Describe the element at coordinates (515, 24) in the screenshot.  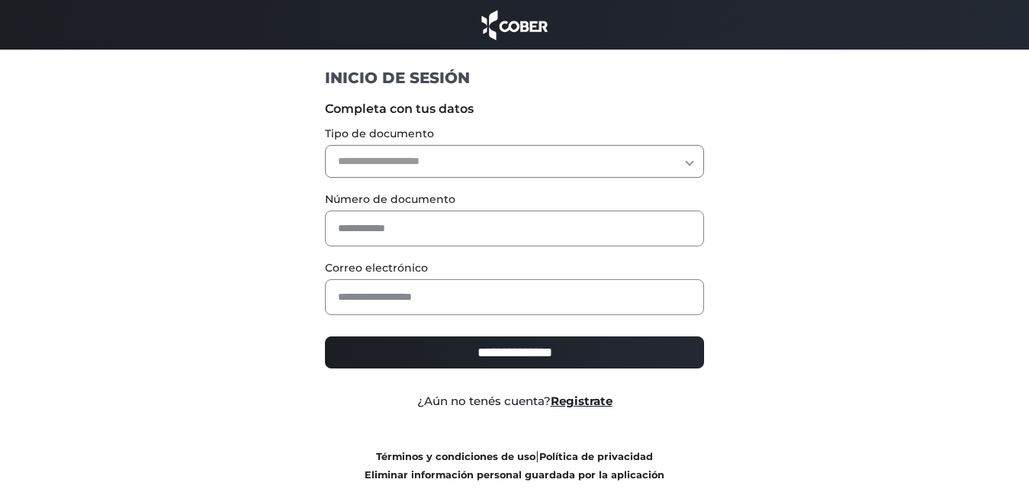
I see `img: cober_marca.png` at that location.